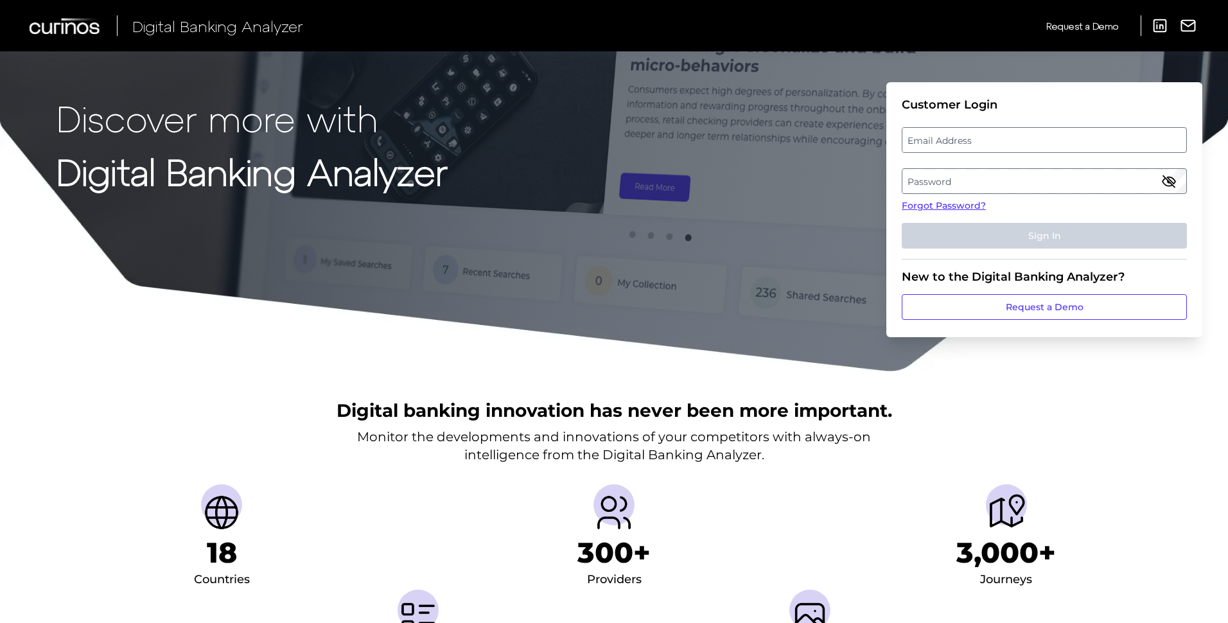 The image size is (1228, 623). I want to click on div: Countries, so click(222, 580).